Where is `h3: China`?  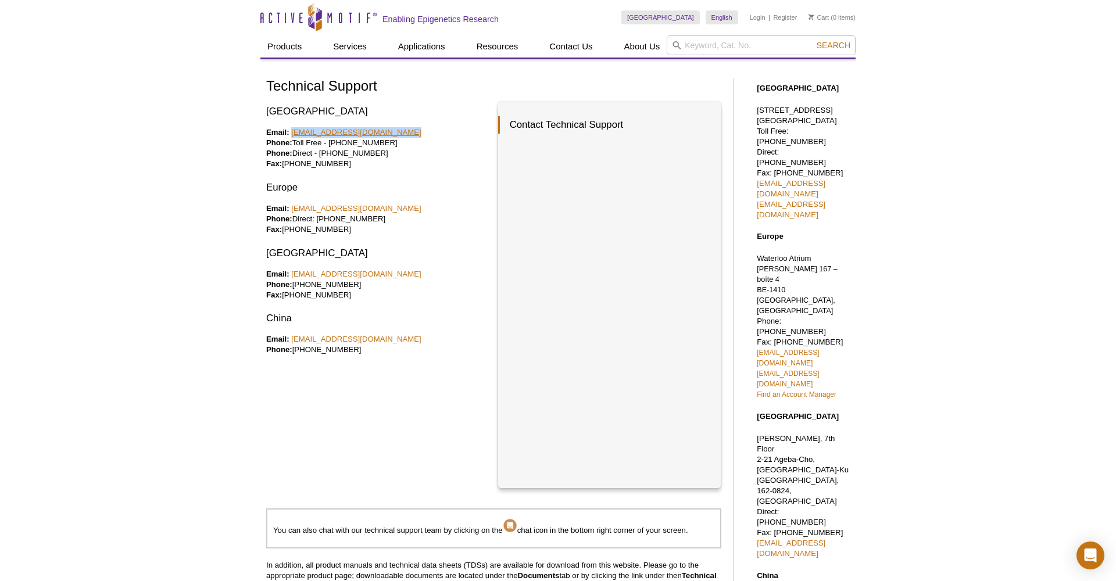 h3: China is located at coordinates (378, 319).